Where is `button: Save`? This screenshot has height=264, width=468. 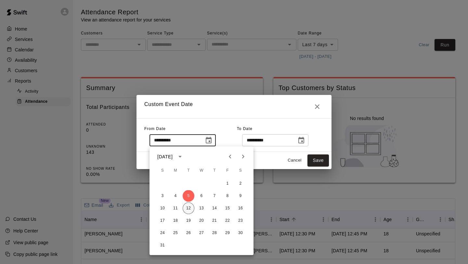 button: Save is located at coordinates (318, 160).